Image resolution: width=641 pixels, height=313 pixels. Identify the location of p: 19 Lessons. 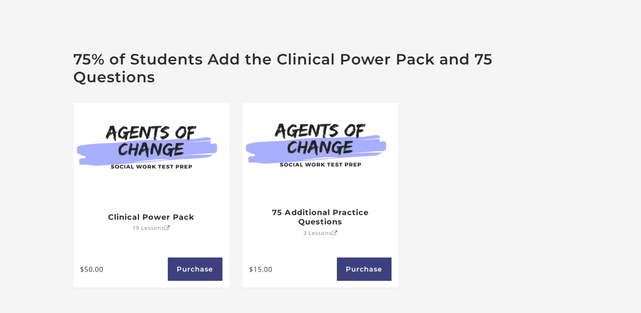
(151, 228).